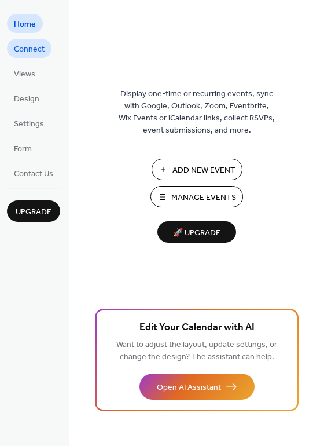  Describe the element at coordinates (25, 24) in the screenshot. I see `span: Home` at that location.